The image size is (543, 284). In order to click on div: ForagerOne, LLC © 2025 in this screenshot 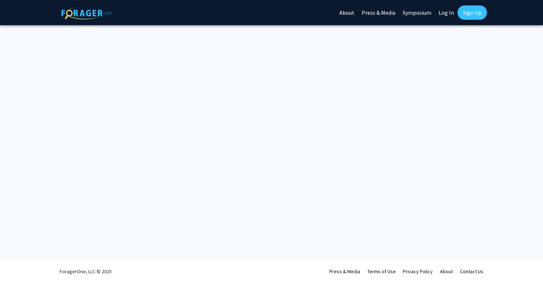, I will do `click(85, 271)`.